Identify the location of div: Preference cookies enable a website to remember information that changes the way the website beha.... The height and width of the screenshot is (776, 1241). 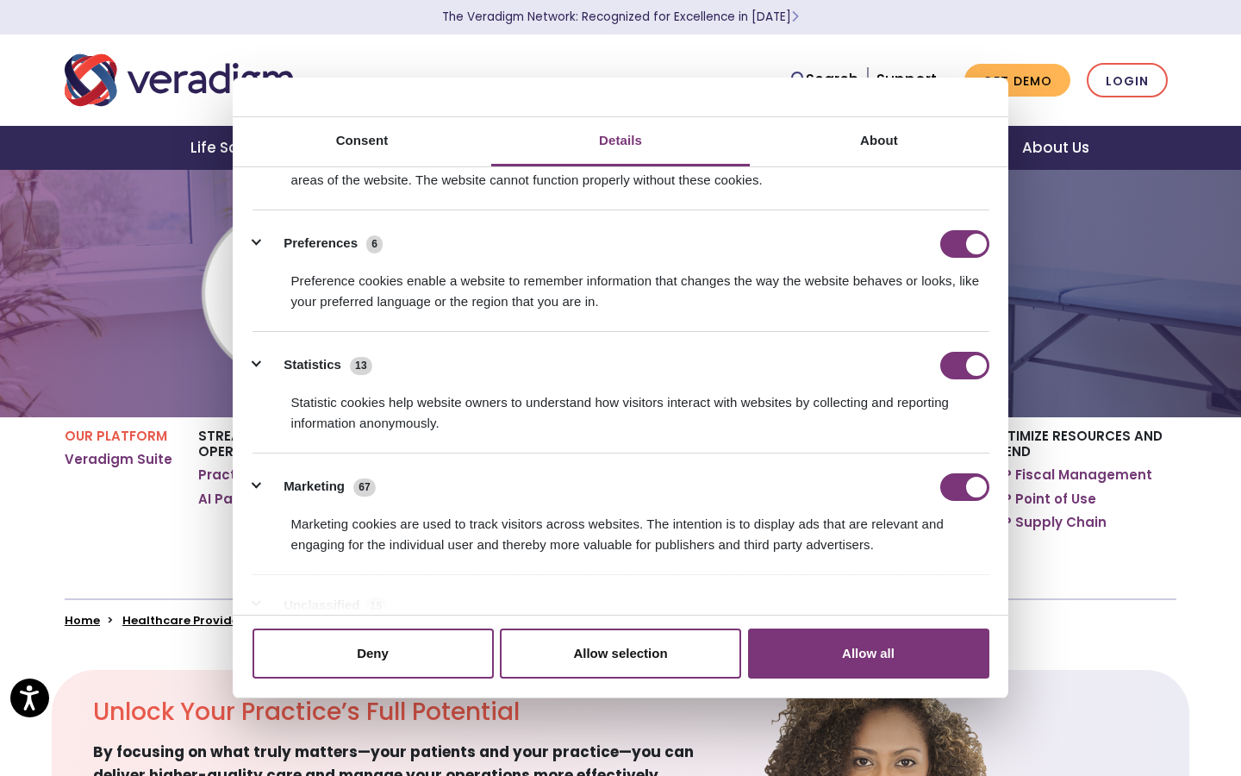
(621, 284).